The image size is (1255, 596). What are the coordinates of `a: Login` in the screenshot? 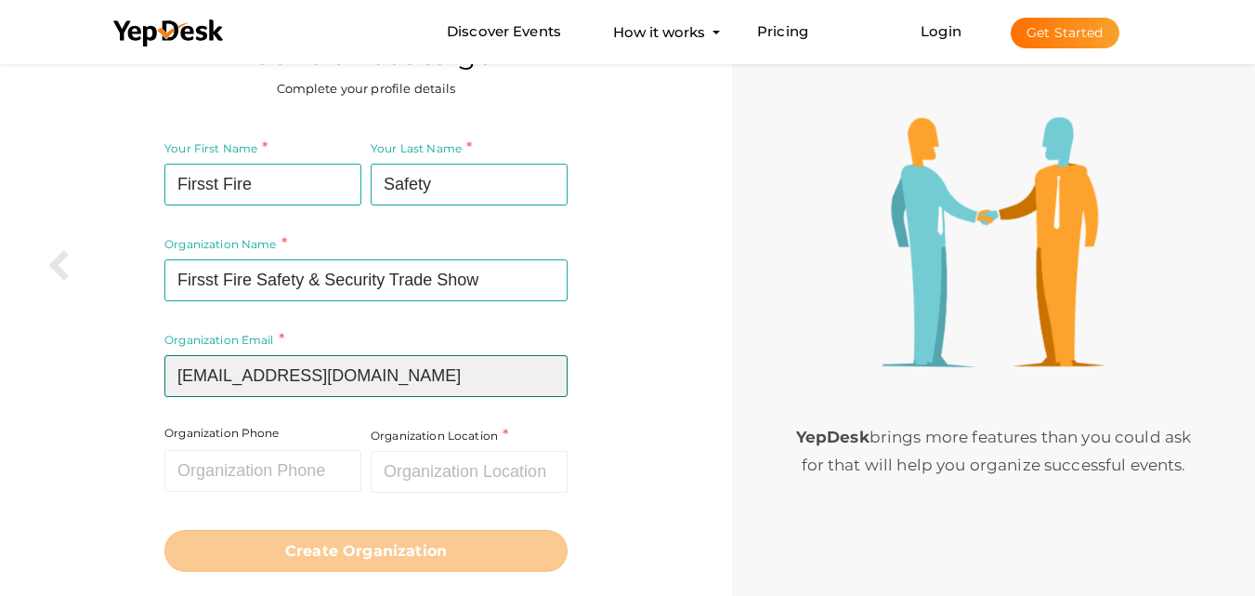 It's located at (941, 31).